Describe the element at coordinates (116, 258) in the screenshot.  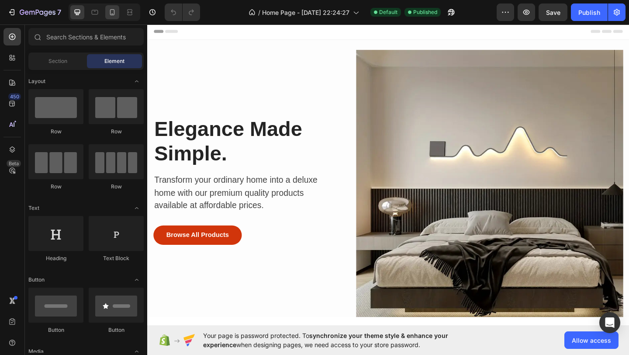
I see `div: Text Block` at that location.